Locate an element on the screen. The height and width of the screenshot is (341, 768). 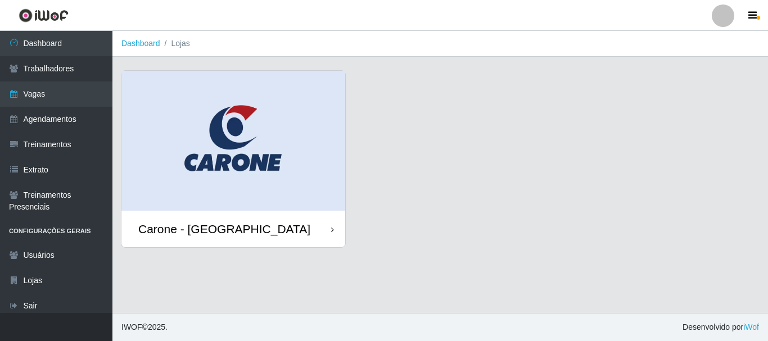
img: CoreUI Logo is located at coordinates (43, 15).